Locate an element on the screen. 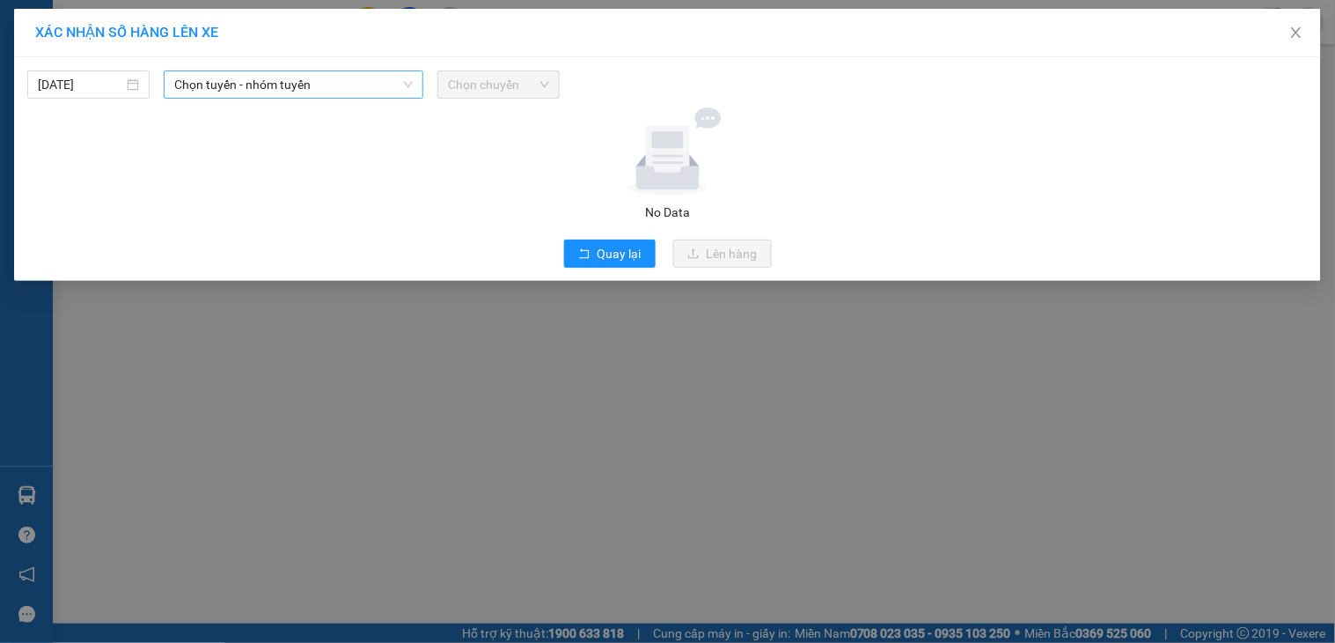  span: XÁC NHẬN SỐ HÀNG LÊN XE is located at coordinates (127, 32).